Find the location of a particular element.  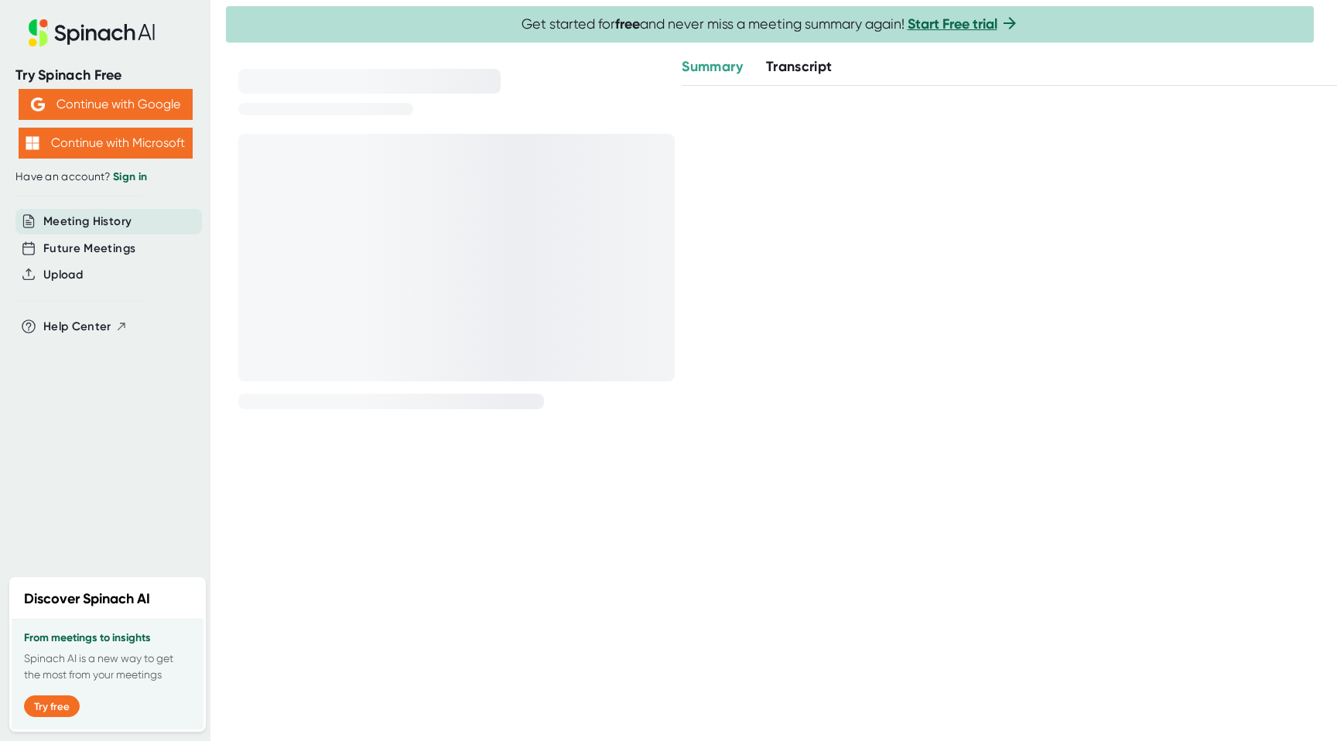

button: Summary is located at coordinates (712, 67).